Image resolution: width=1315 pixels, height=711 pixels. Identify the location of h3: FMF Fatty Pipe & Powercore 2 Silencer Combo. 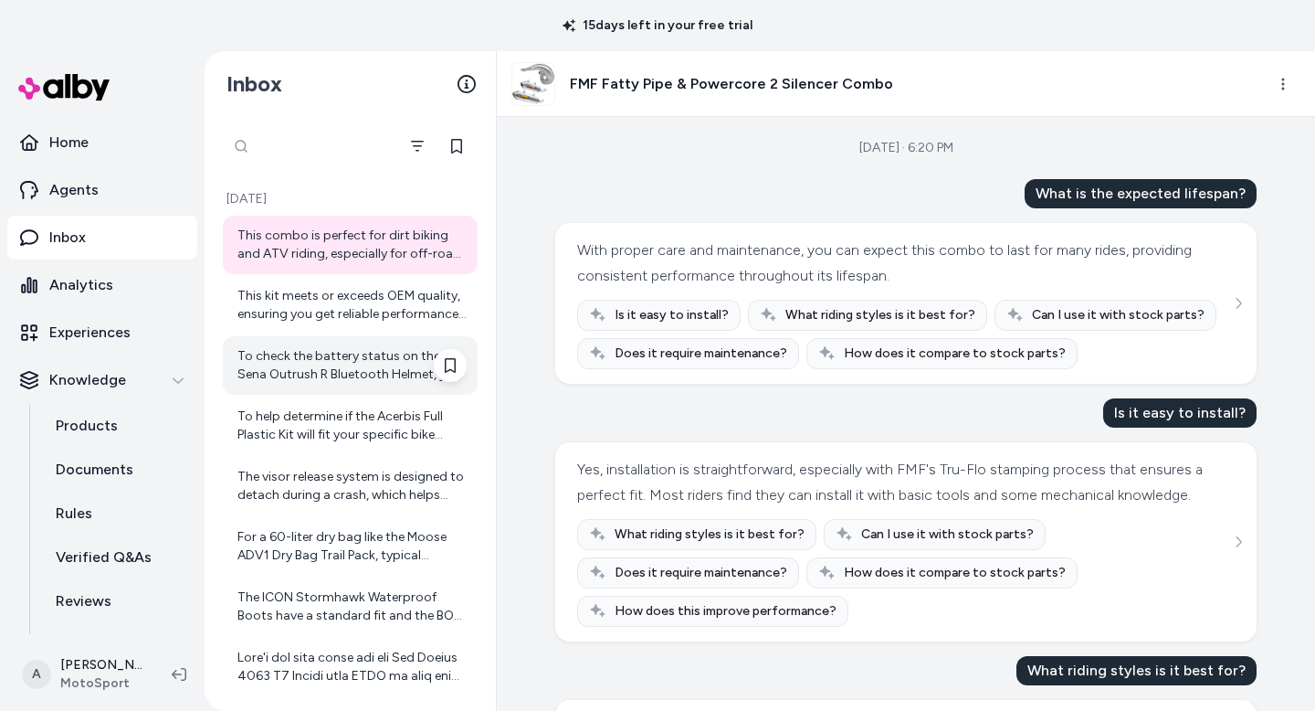
(732, 84).